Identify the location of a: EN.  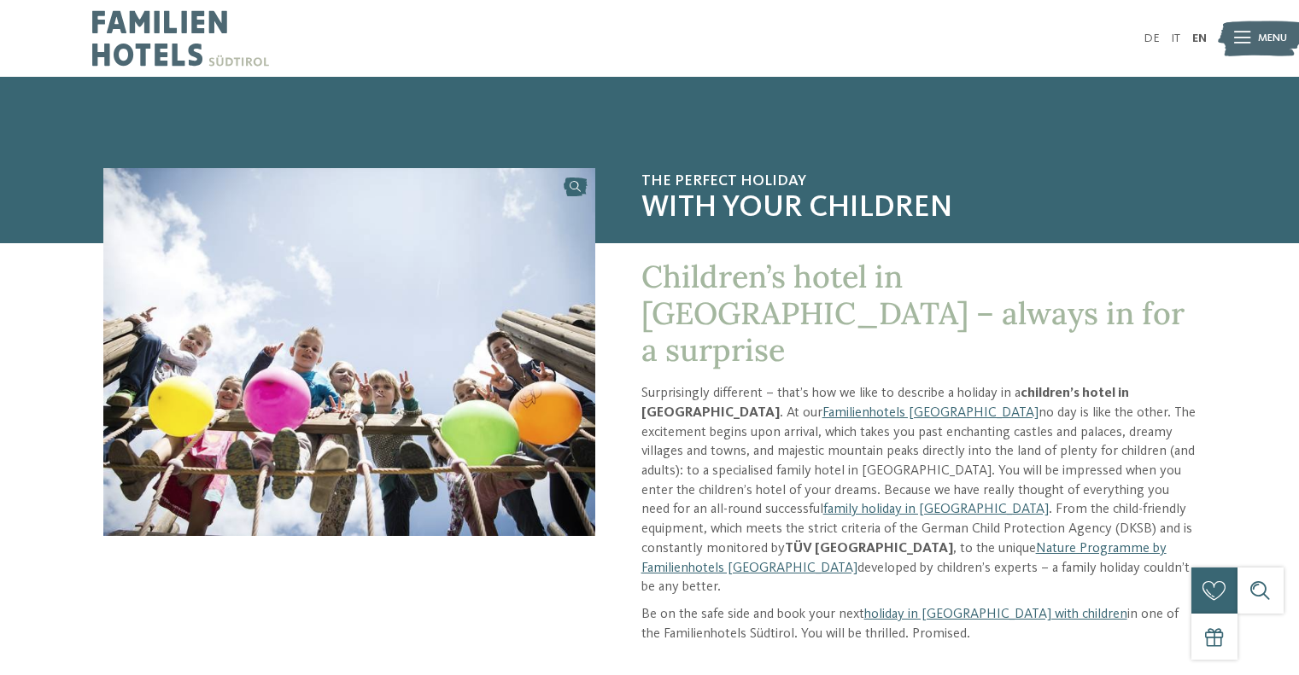
(1199, 38).